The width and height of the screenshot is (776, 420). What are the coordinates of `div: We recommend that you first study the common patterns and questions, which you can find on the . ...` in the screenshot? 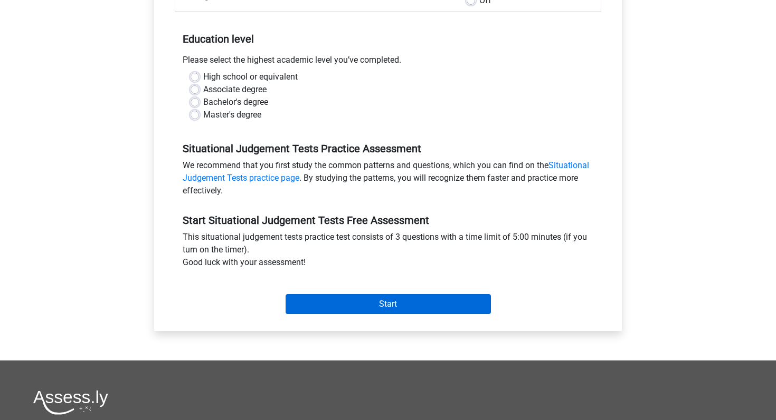 It's located at (388, 180).